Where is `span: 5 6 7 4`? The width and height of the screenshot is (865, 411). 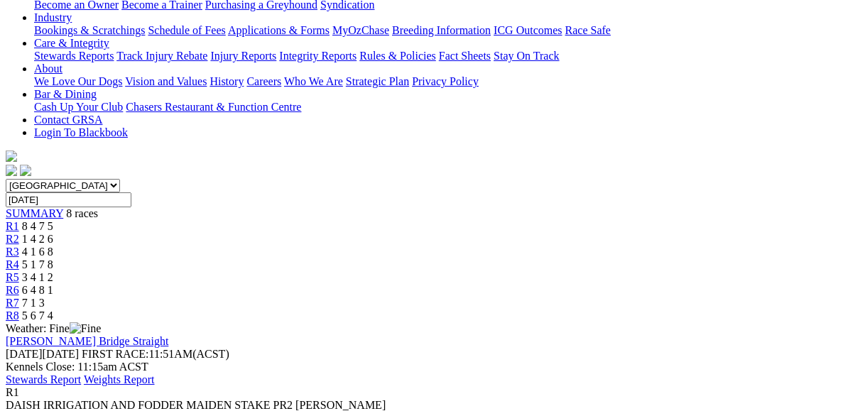
span: 5 6 7 4 is located at coordinates (38, 315).